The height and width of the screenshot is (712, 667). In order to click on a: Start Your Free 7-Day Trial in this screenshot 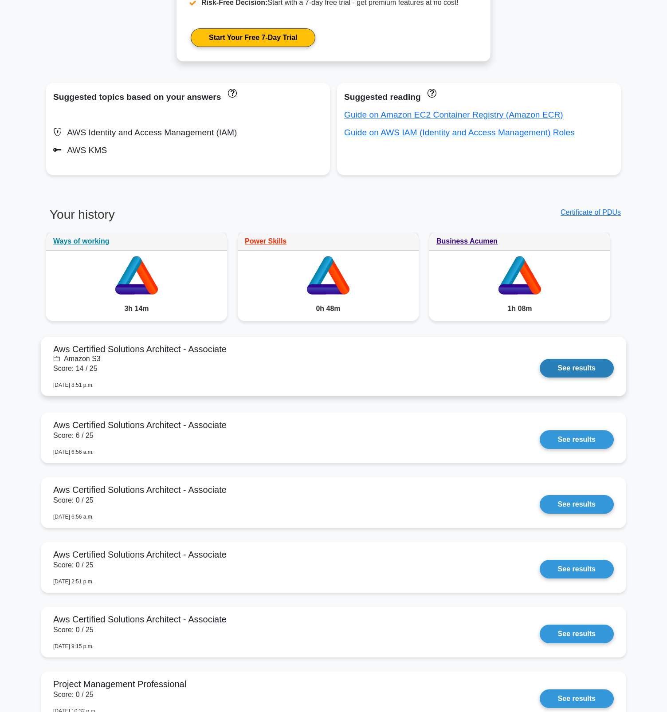, I will do `click(253, 38)`.